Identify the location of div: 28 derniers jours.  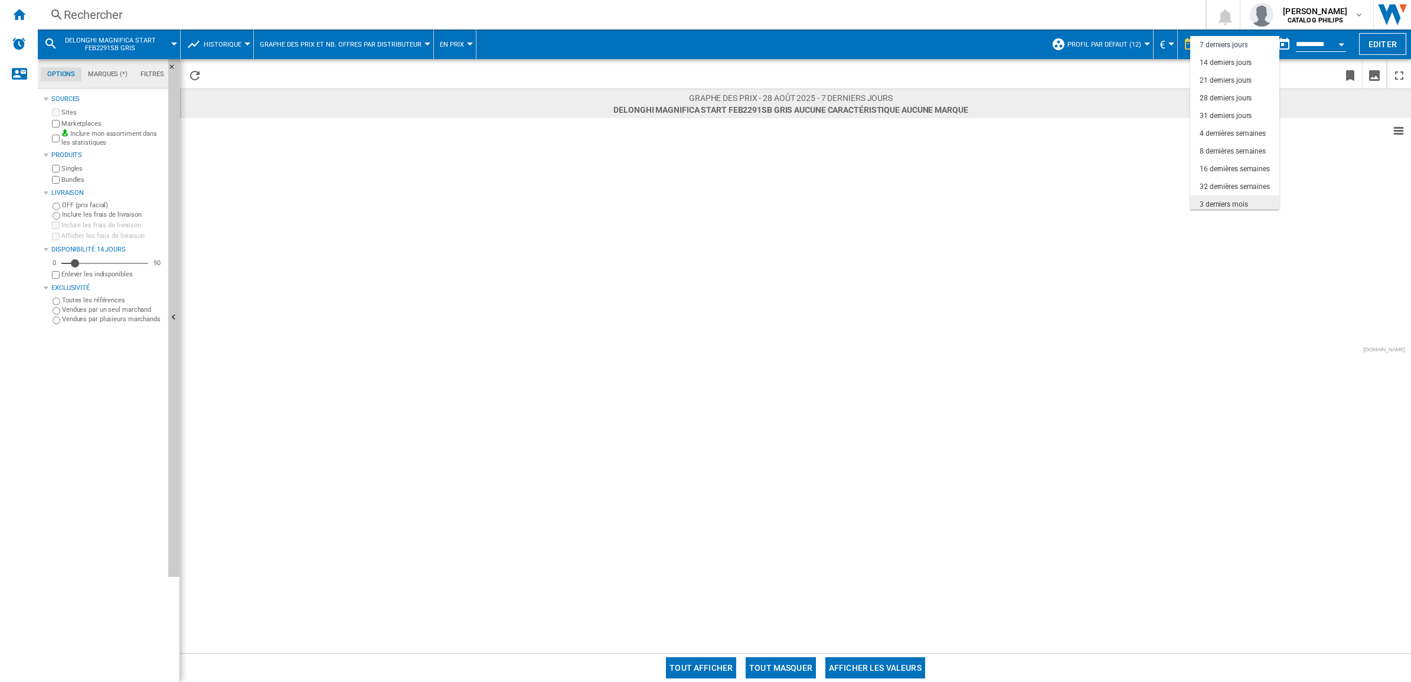
(1226, 98).